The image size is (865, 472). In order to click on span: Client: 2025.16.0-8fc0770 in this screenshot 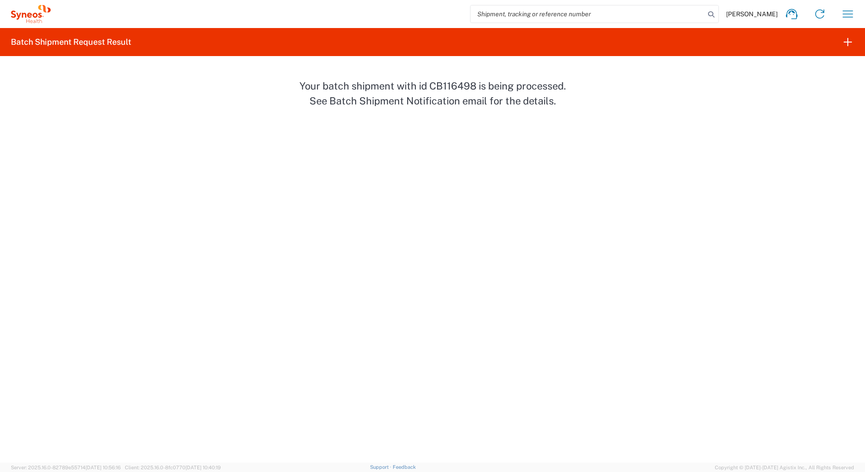, I will do `click(173, 468)`.